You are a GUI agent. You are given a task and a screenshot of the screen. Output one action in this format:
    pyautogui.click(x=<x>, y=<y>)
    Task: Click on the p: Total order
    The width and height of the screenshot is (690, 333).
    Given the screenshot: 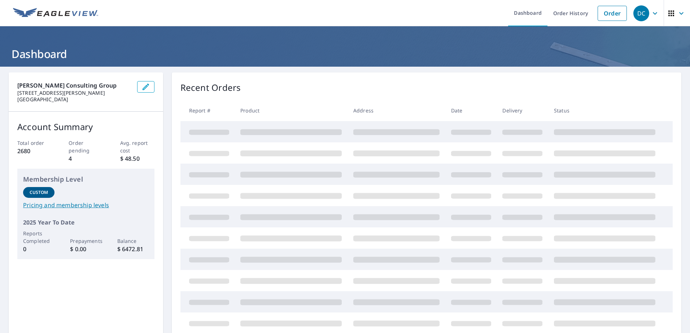 What is the action you would take?
    pyautogui.click(x=34, y=143)
    